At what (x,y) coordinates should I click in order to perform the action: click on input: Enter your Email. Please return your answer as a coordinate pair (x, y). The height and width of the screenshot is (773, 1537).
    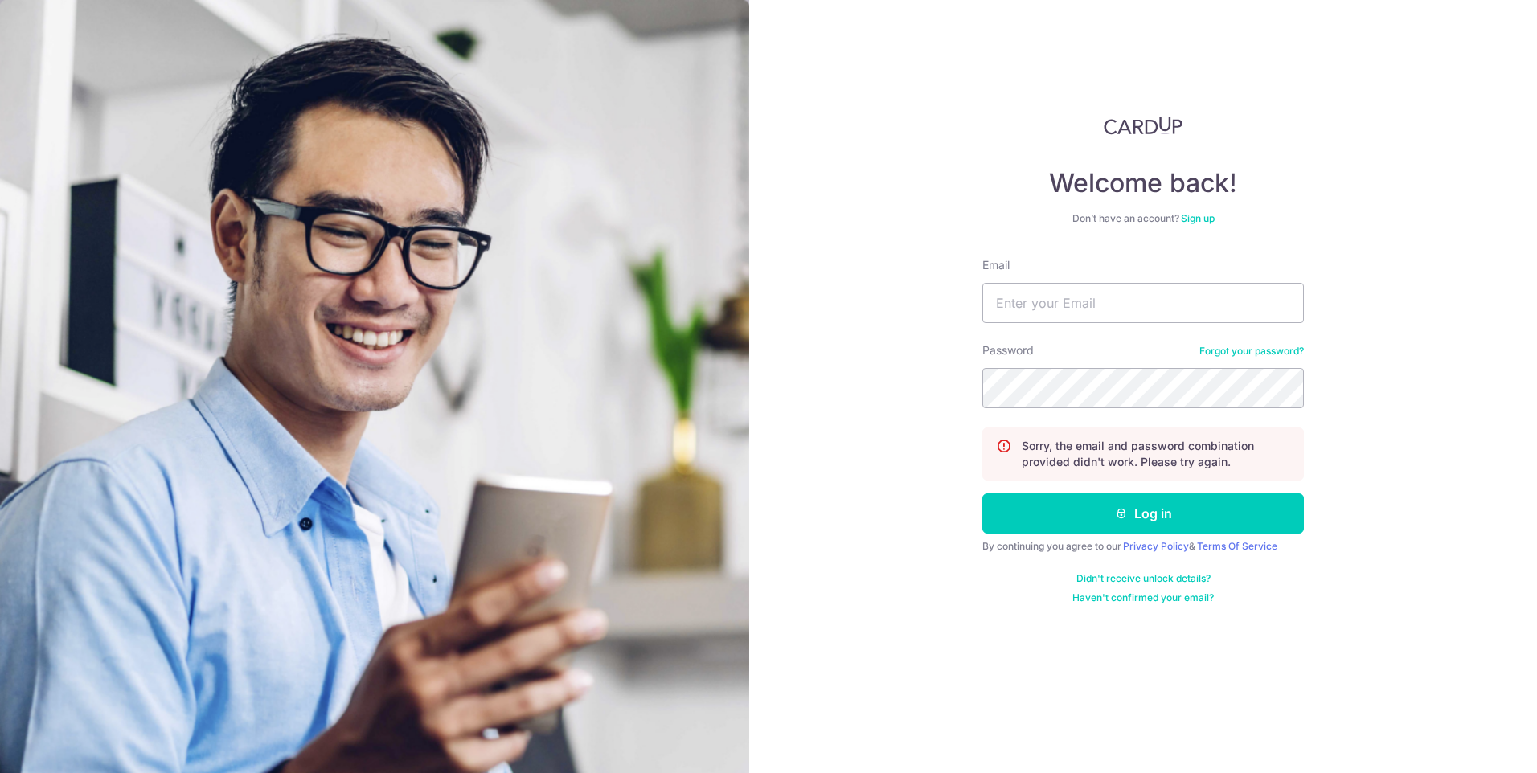
    Looking at the image, I should click on (1143, 303).